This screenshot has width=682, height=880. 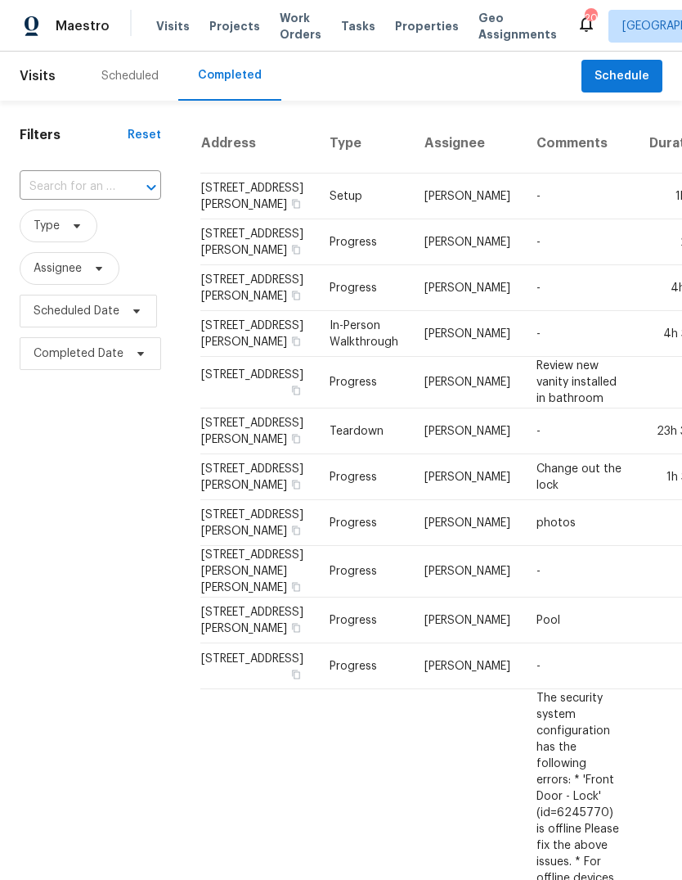 I want to click on span: Maestro, so click(x=83, y=26).